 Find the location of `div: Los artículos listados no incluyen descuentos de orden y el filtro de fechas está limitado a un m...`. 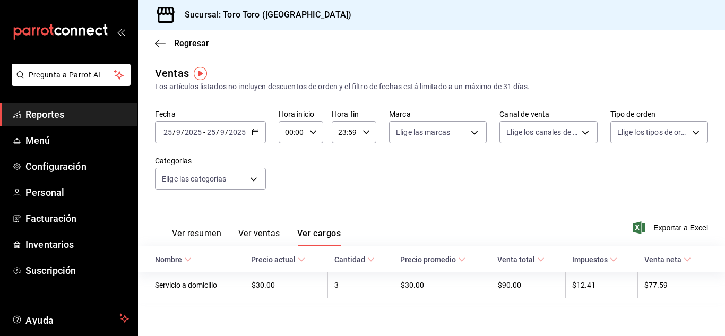

div: Los artículos listados no incluyen descuentos de orden y el filtro de fechas está limitado a un m... is located at coordinates (431, 86).